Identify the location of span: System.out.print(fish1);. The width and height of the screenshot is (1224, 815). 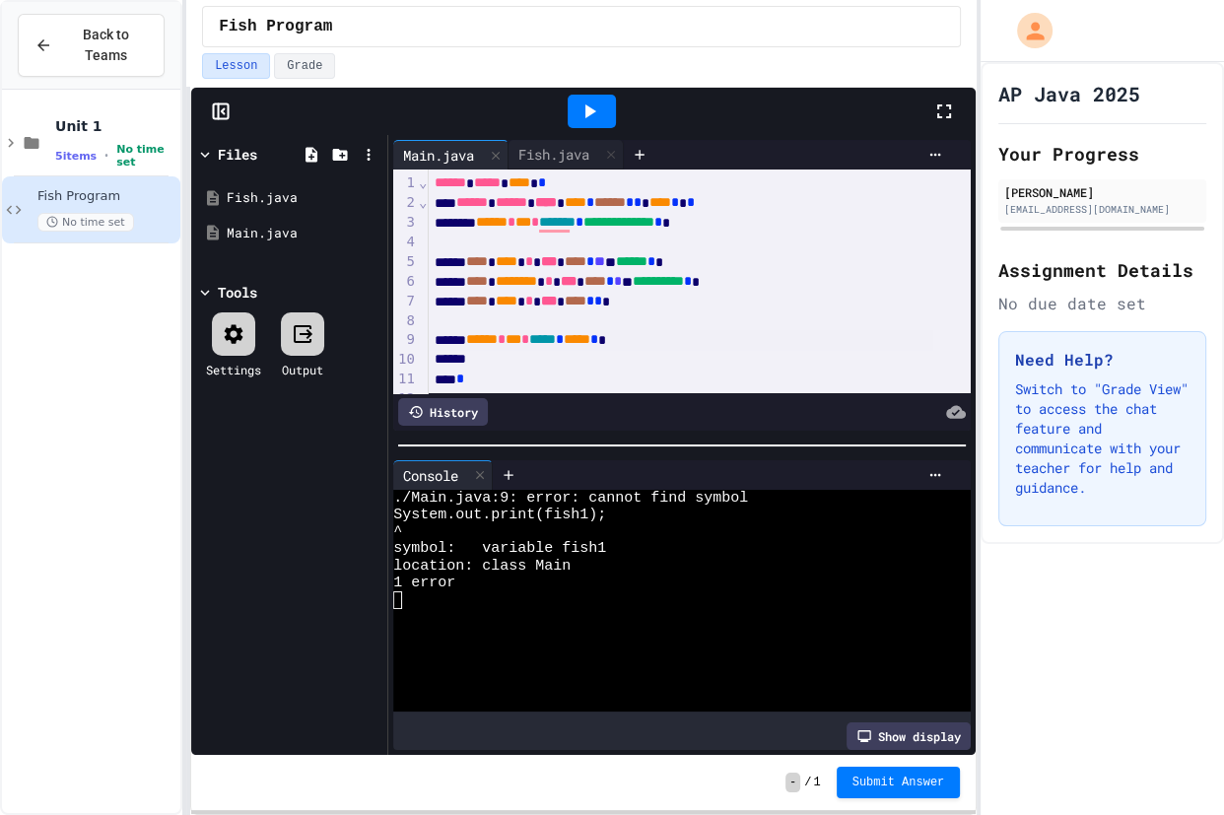
(500, 515).